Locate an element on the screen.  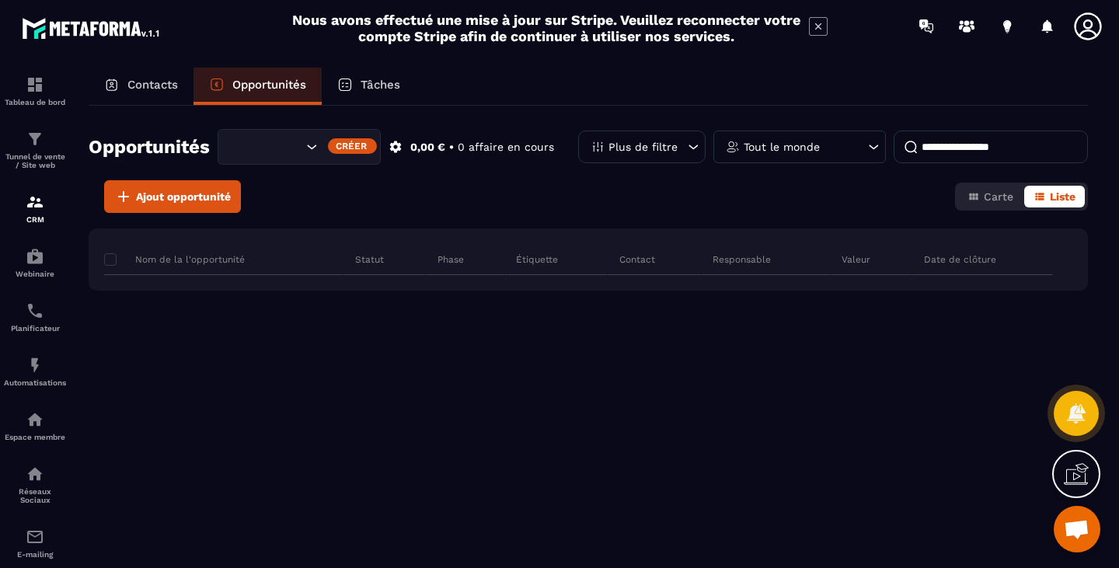
p: Statut is located at coordinates (369, 260).